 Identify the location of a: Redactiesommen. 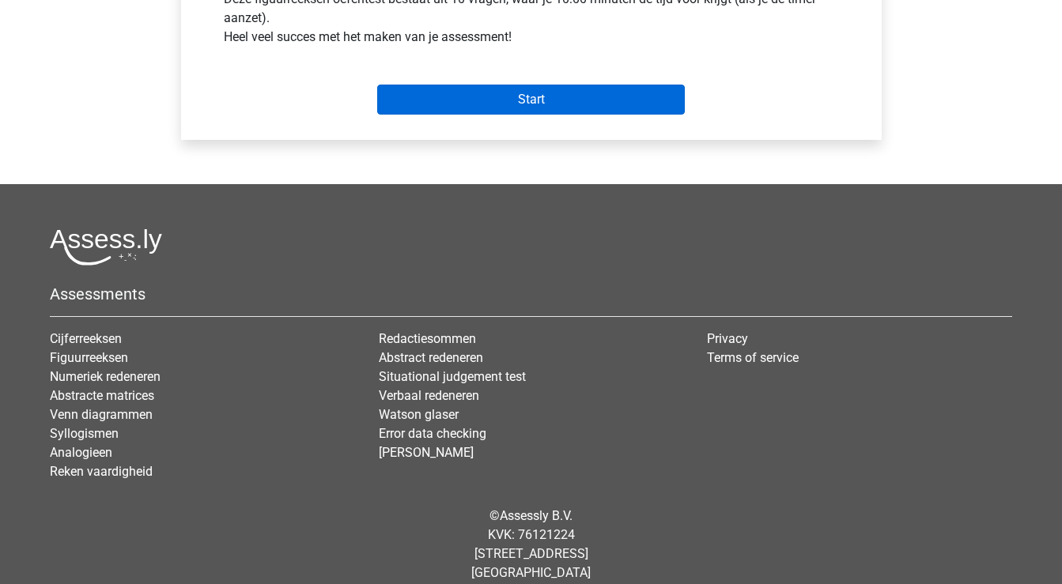
(427, 338).